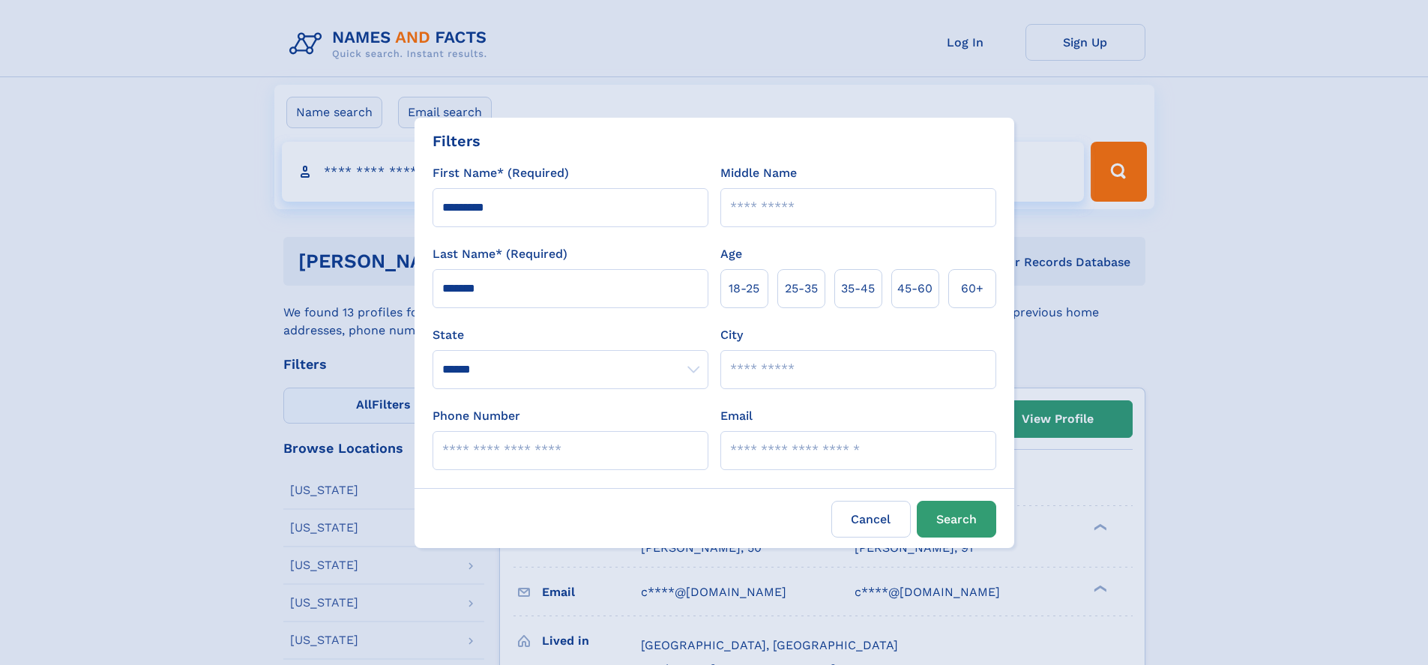  What do you see at coordinates (501, 173) in the screenshot?
I see `label: First Name* (Required)` at bounding box center [501, 173].